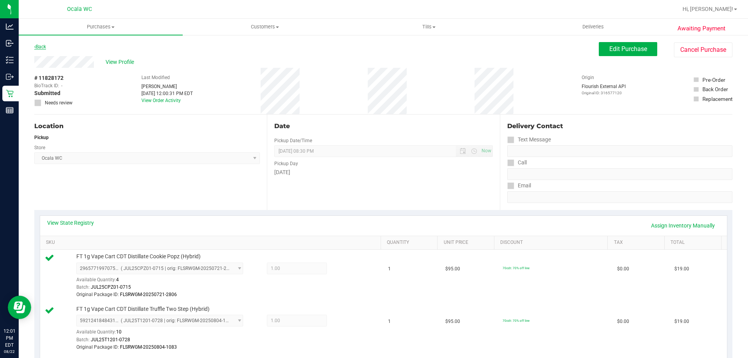  What do you see at coordinates (143, 309) in the screenshot?
I see `span: FT 1g Vape Cart CDT Distillate Truffle Two Step (Hybrid)` at bounding box center [143, 309].